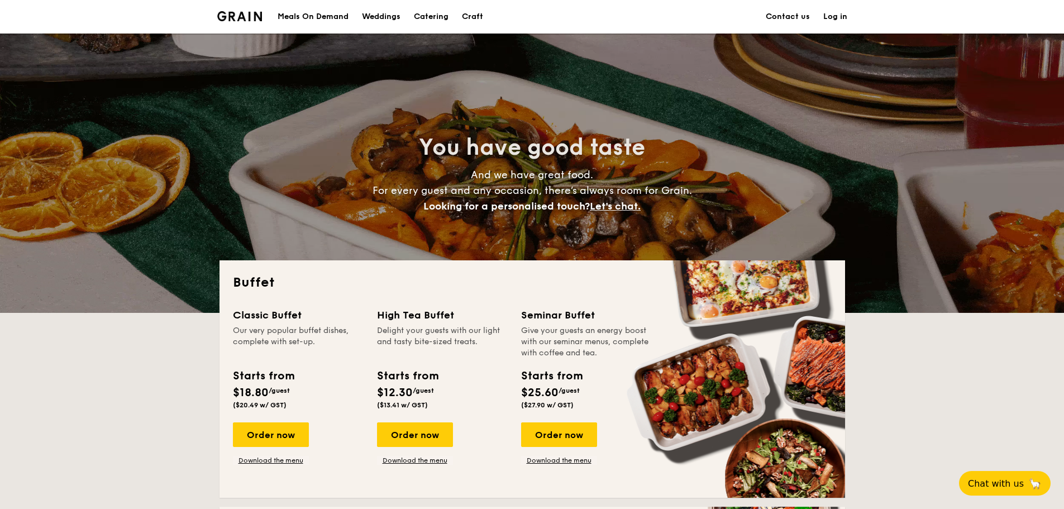  Describe the element at coordinates (442, 342) in the screenshot. I see `div: Delight your guests with our light and tasty bite-sized treats.` at that location.